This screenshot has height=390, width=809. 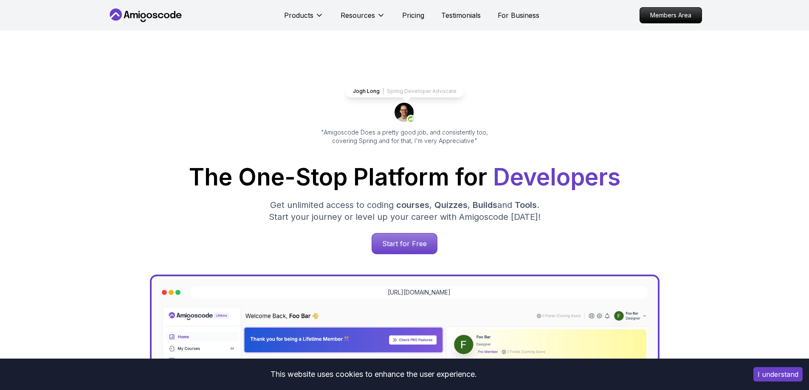 What do you see at coordinates (421, 91) in the screenshot?
I see `p: Spring Developer Advocate` at bounding box center [421, 91].